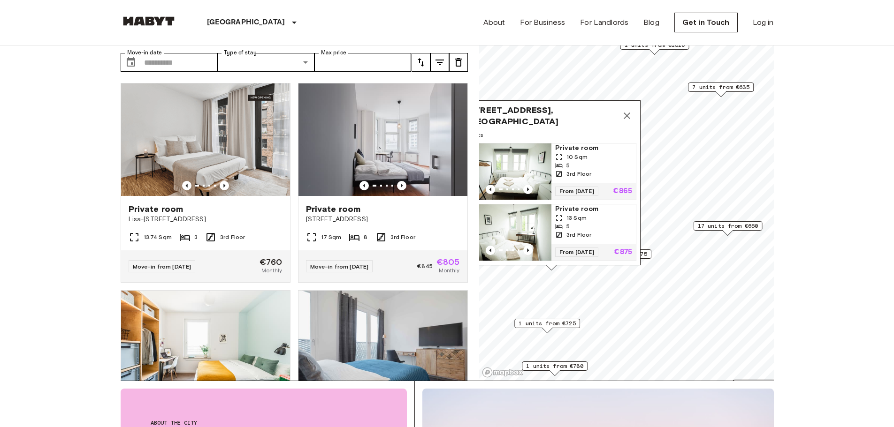 The width and height of the screenshot is (894, 427). I want to click on span: 7 units from €635, so click(721, 87).